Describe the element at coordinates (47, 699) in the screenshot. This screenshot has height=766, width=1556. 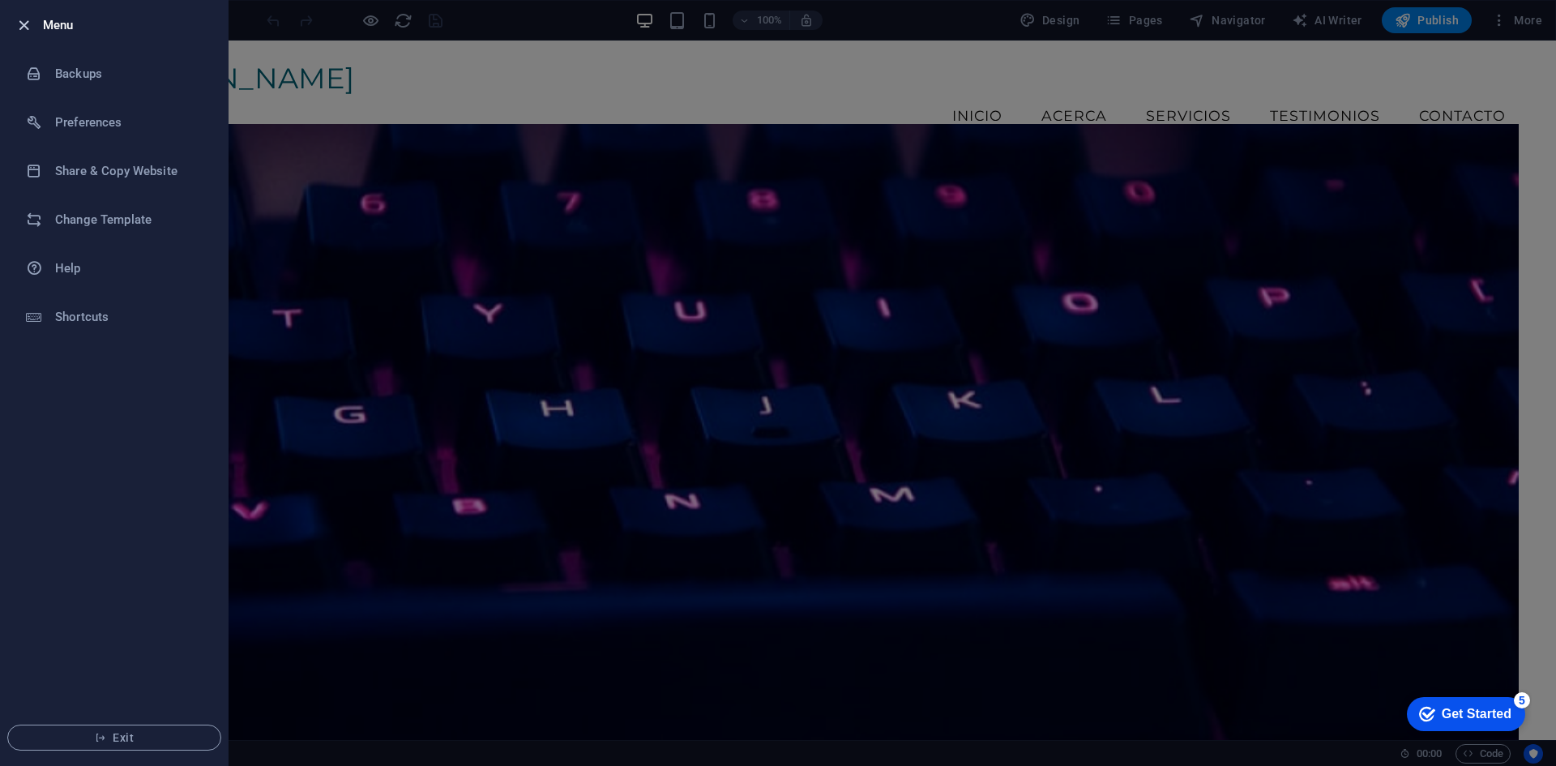
I see `button: 3` at that location.